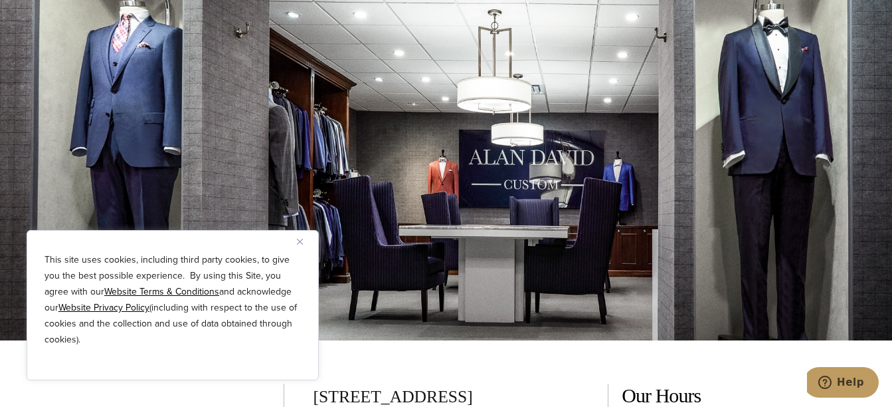 The height and width of the screenshot is (407, 892). Describe the element at coordinates (300, 241) in the screenshot. I see `img: Close` at that location.